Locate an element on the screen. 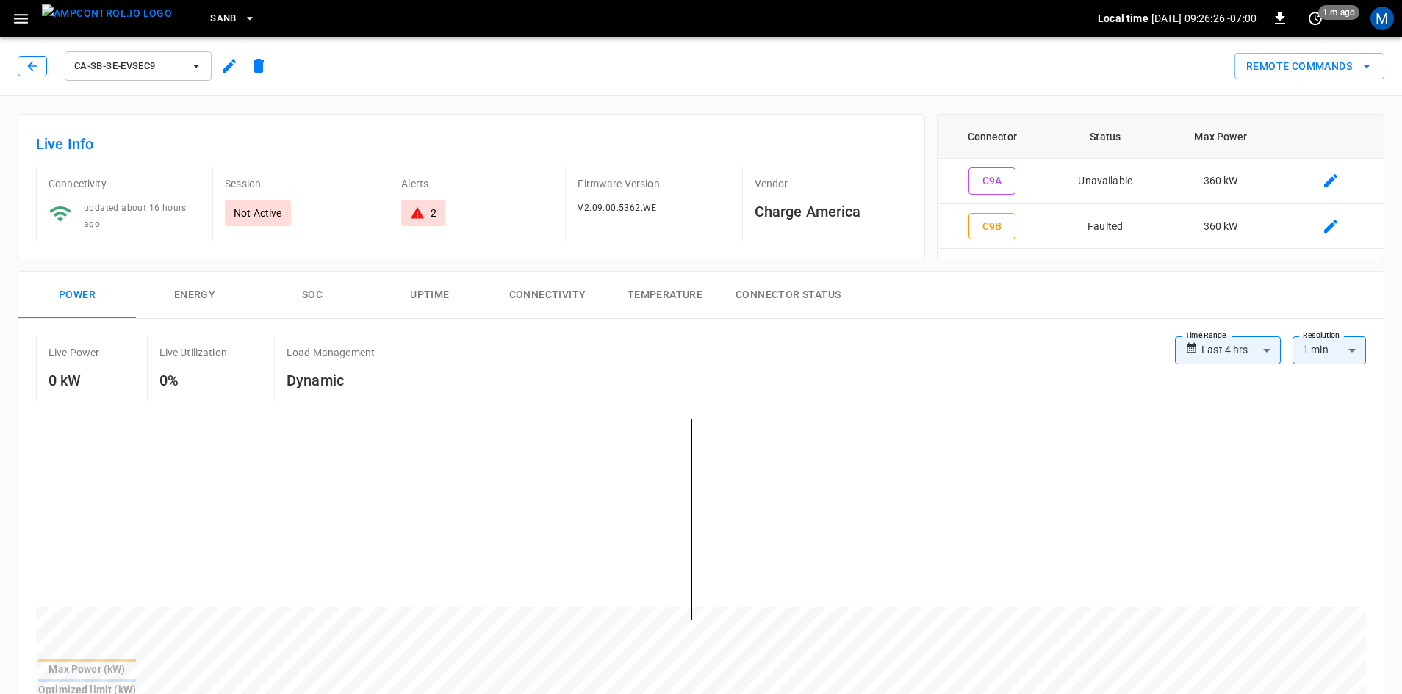 This screenshot has width=1402, height=694. button: C9A is located at coordinates (992, 181).